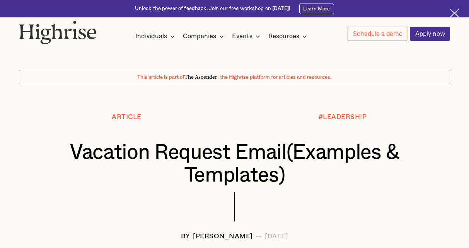  What do you see at coordinates (342, 117) in the screenshot?
I see `div: #LEADERSHIP` at bounding box center [342, 117].